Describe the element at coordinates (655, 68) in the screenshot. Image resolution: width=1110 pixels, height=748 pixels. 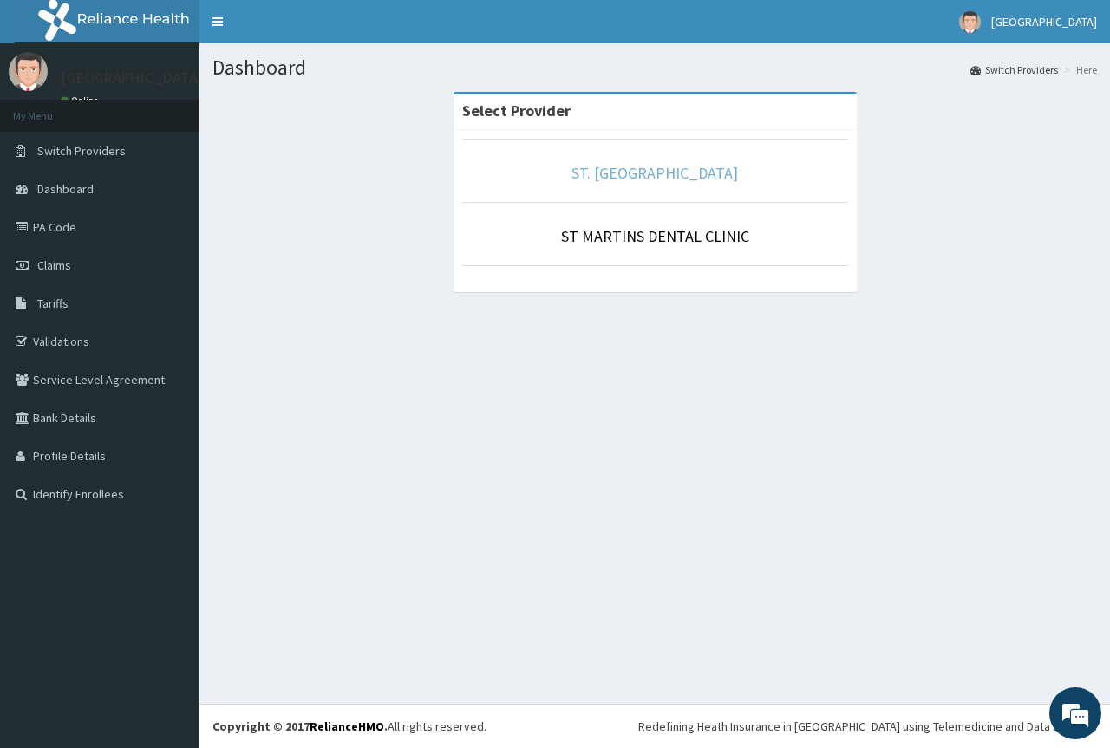
I see `h1: Dashboard` at that location.